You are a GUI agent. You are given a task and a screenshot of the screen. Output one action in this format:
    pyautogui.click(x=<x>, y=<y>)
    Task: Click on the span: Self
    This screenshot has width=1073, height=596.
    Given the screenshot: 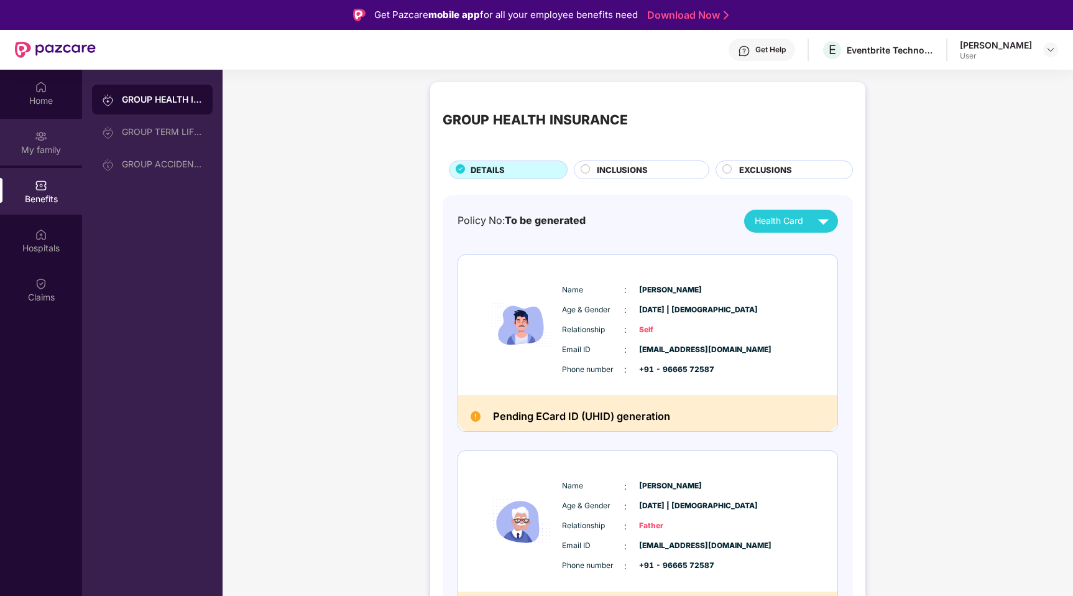 What is the action you would take?
    pyautogui.click(x=670, y=329)
    